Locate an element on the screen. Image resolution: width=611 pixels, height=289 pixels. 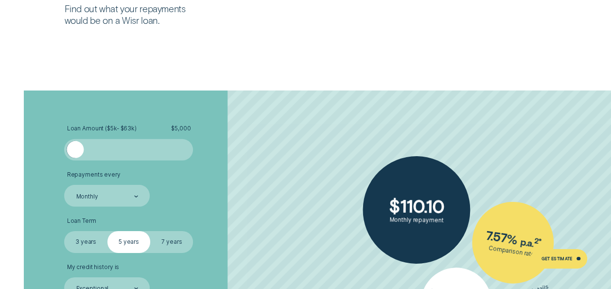
label: 3 years is located at coordinates (86, 242).